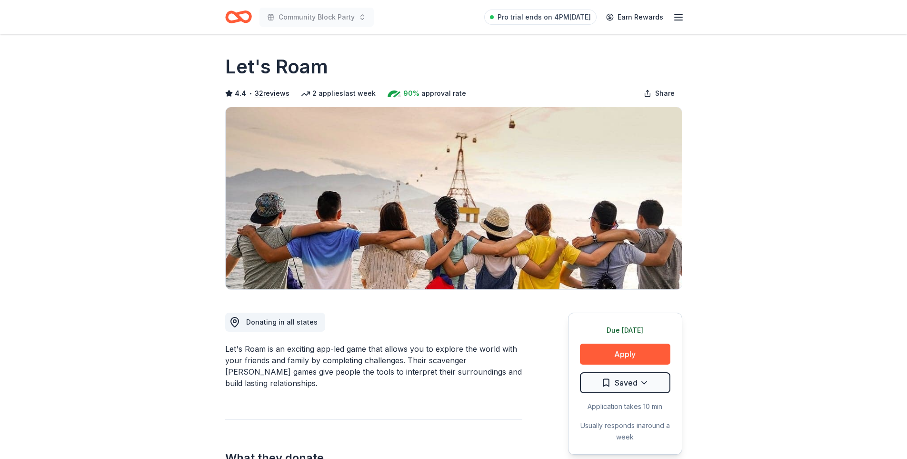  What do you see at coordinates (625, 354) in the screenshot?
I see `button: Apply` at bounding box center [625, 354].